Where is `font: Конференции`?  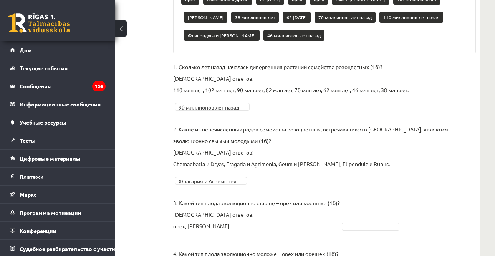 font: Конференции is located at coordinates (38, 230).